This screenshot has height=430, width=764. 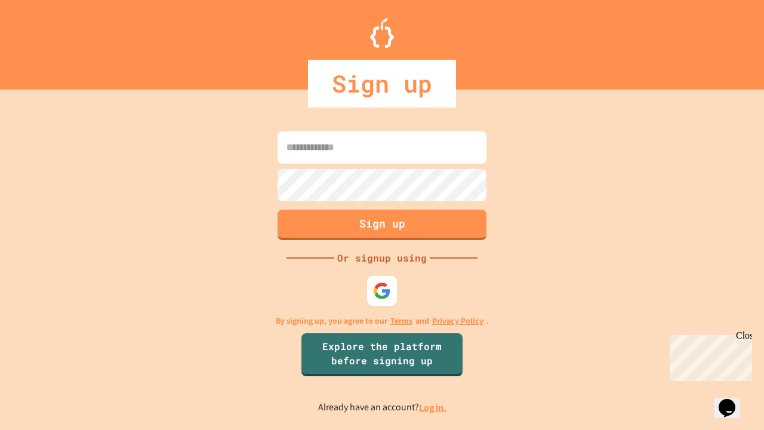 I want to click on p: Already have an account?, so click(x=382, y=407).